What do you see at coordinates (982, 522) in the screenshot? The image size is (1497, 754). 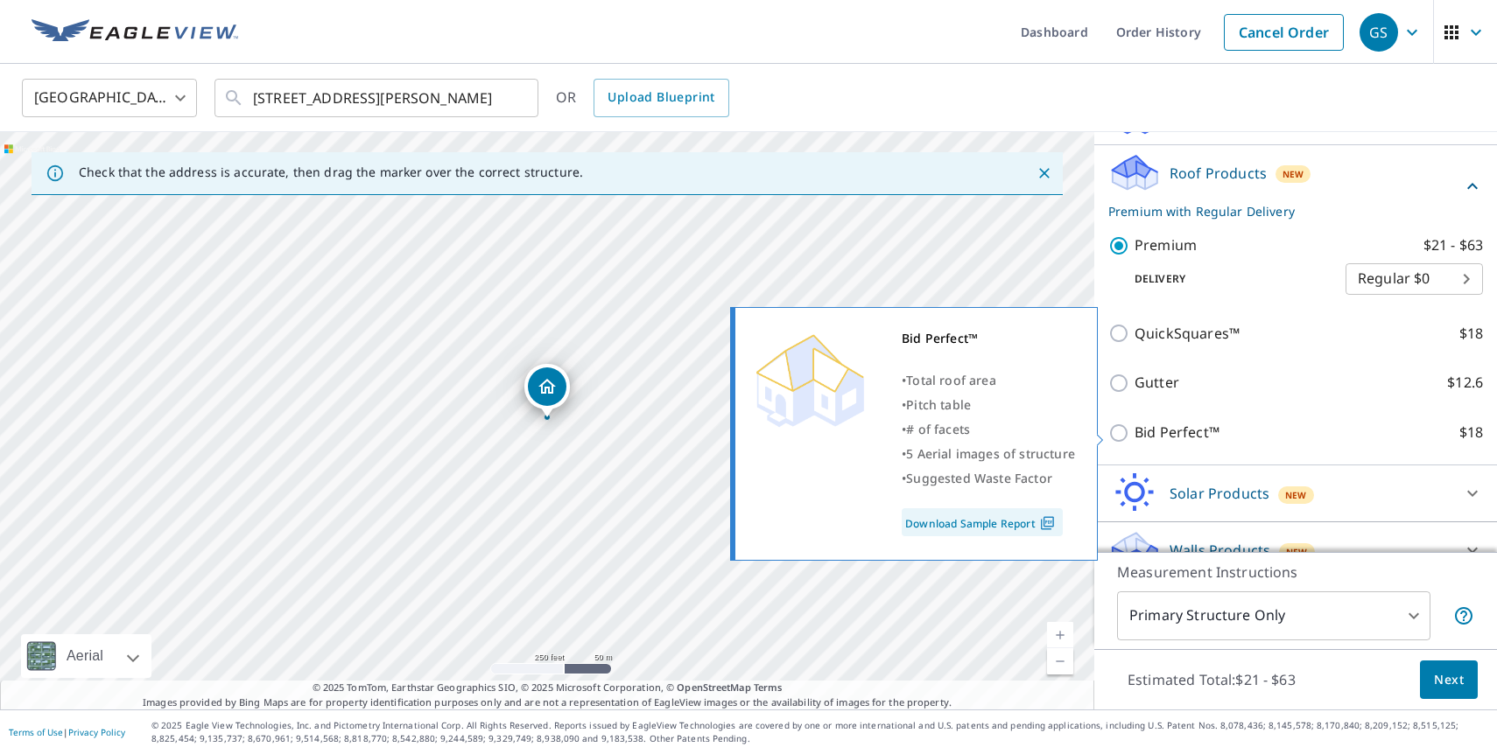 I see `a: Download Sample Report` at bounding box center [982, 522].